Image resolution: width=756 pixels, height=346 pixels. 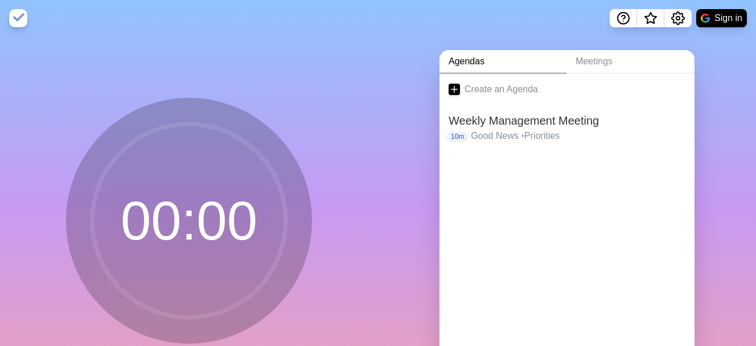 What do you see at coordinates (678, 18) in the screenshot?
I see `button: Settings` at bounding box center [678, 18].